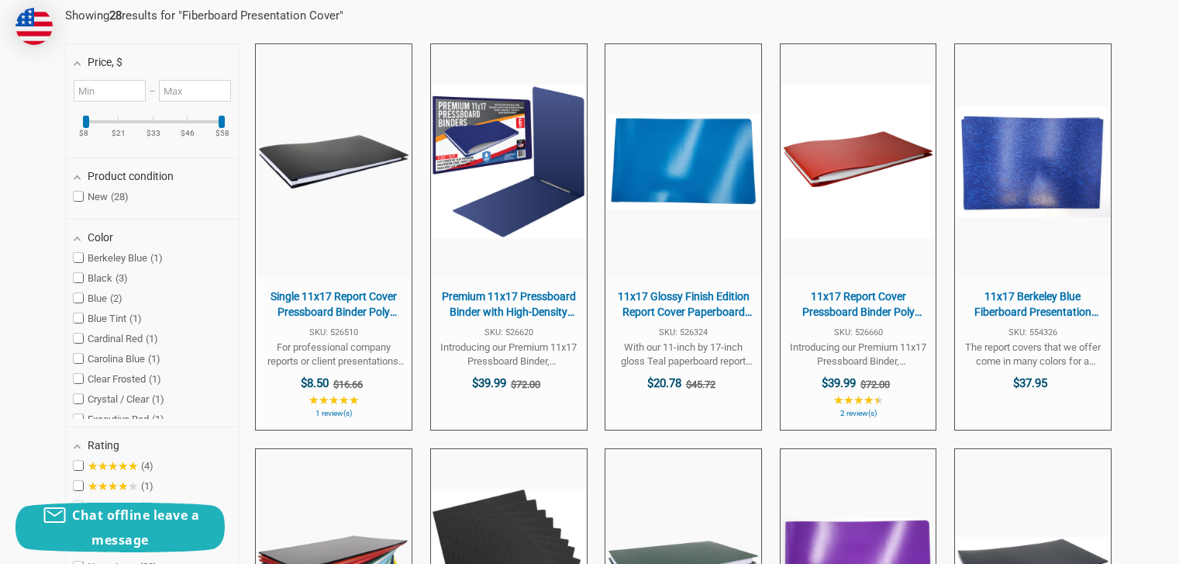 The width and height of the screenshot is (1179, 564). What do you see at coordinates (858, 236) in the screenshot?
I see `a: 11x17 Report Cover Pressboard Binder Poly Panels Includes Fold-over Metal Fasteners Red Package of 6` at bounding box center [858, 236].